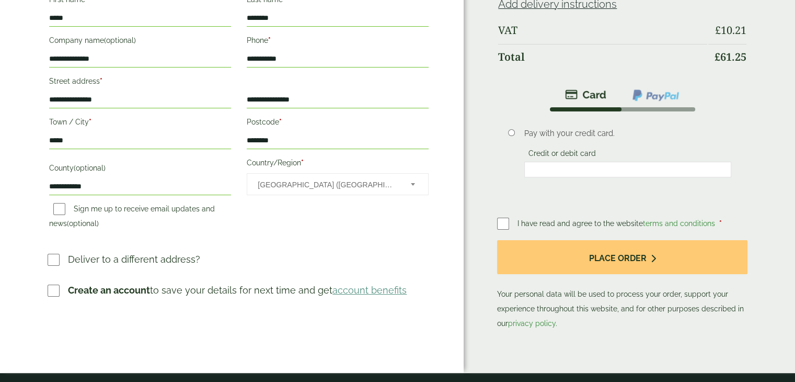  What do you see at coordinates (731, 30) in the screenshot?
I see `bdi: 10.21` at bounding box center [731, 30].